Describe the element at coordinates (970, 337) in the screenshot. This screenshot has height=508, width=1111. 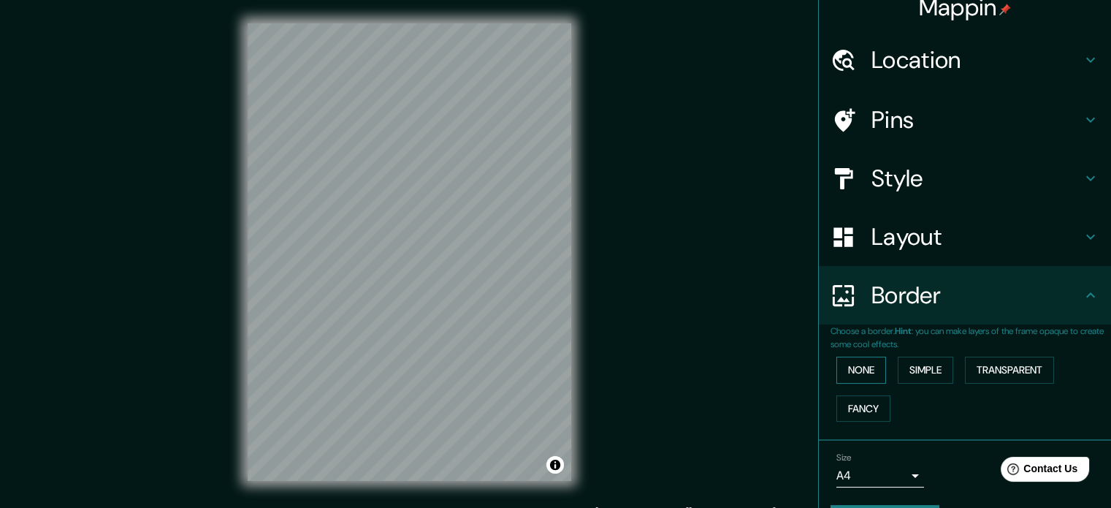
I see `p: Choose a border. : you can make layers of the frame opaque to create some cool effects.` at that location.